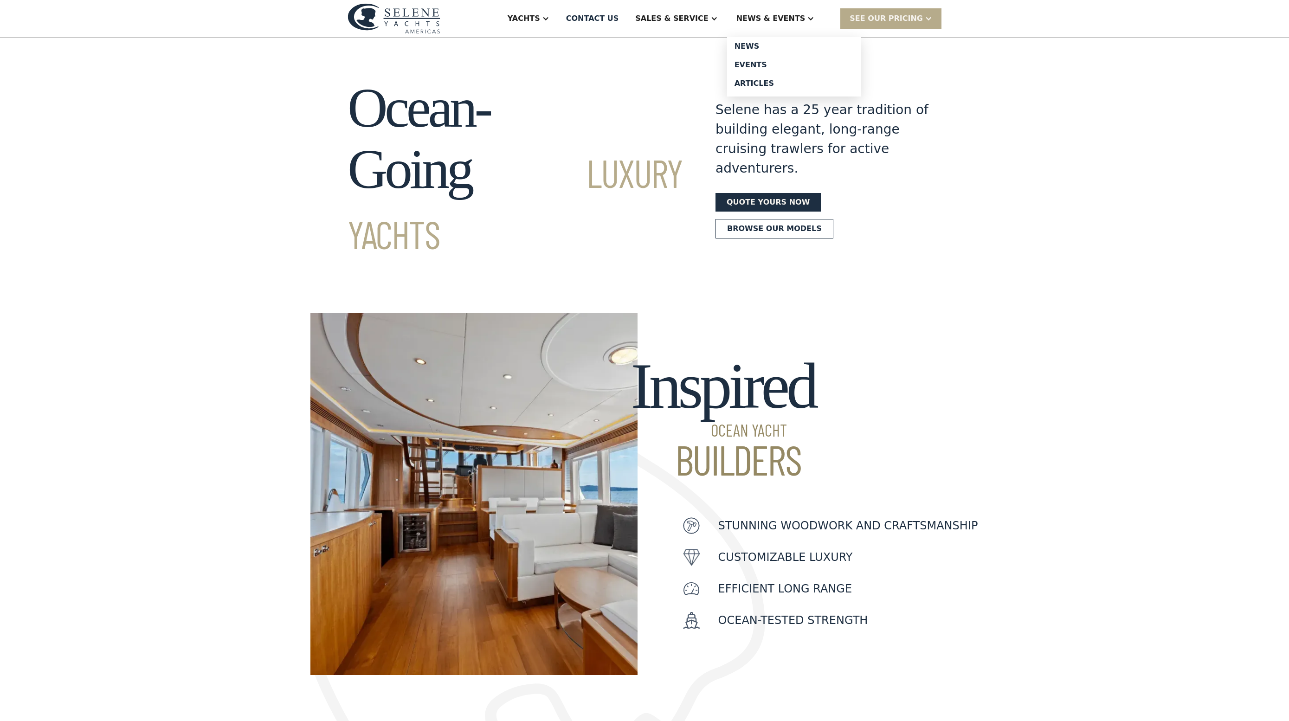  Describe the element at coordinates (723, 430) in the screenshot. I see `span: Ocean Yacht` at that location.